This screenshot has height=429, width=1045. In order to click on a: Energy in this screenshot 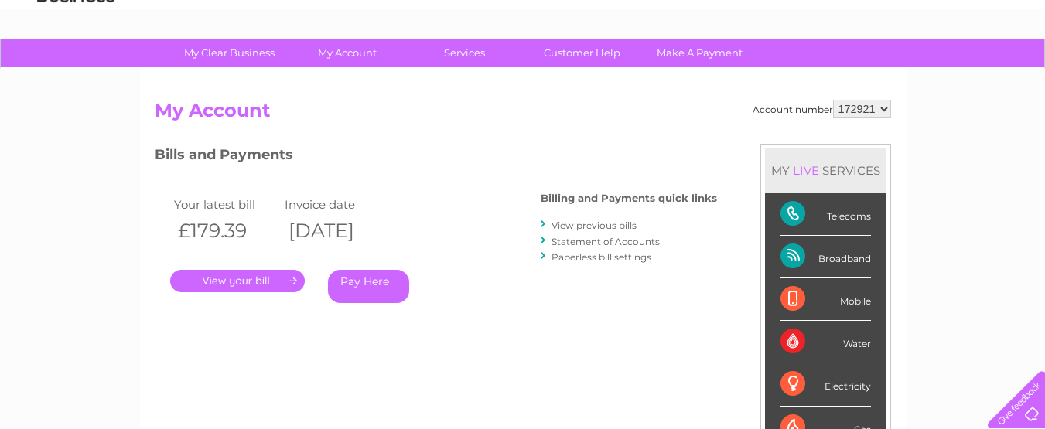, I will do `click(829, 71)`.